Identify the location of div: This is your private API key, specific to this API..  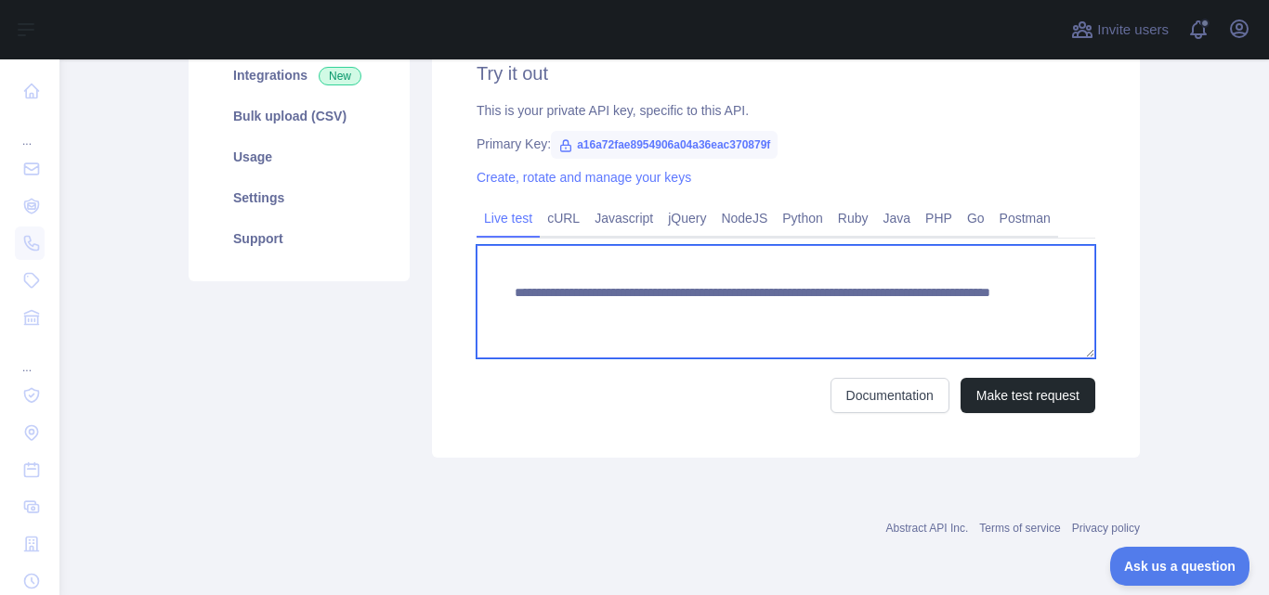
(786, 111).